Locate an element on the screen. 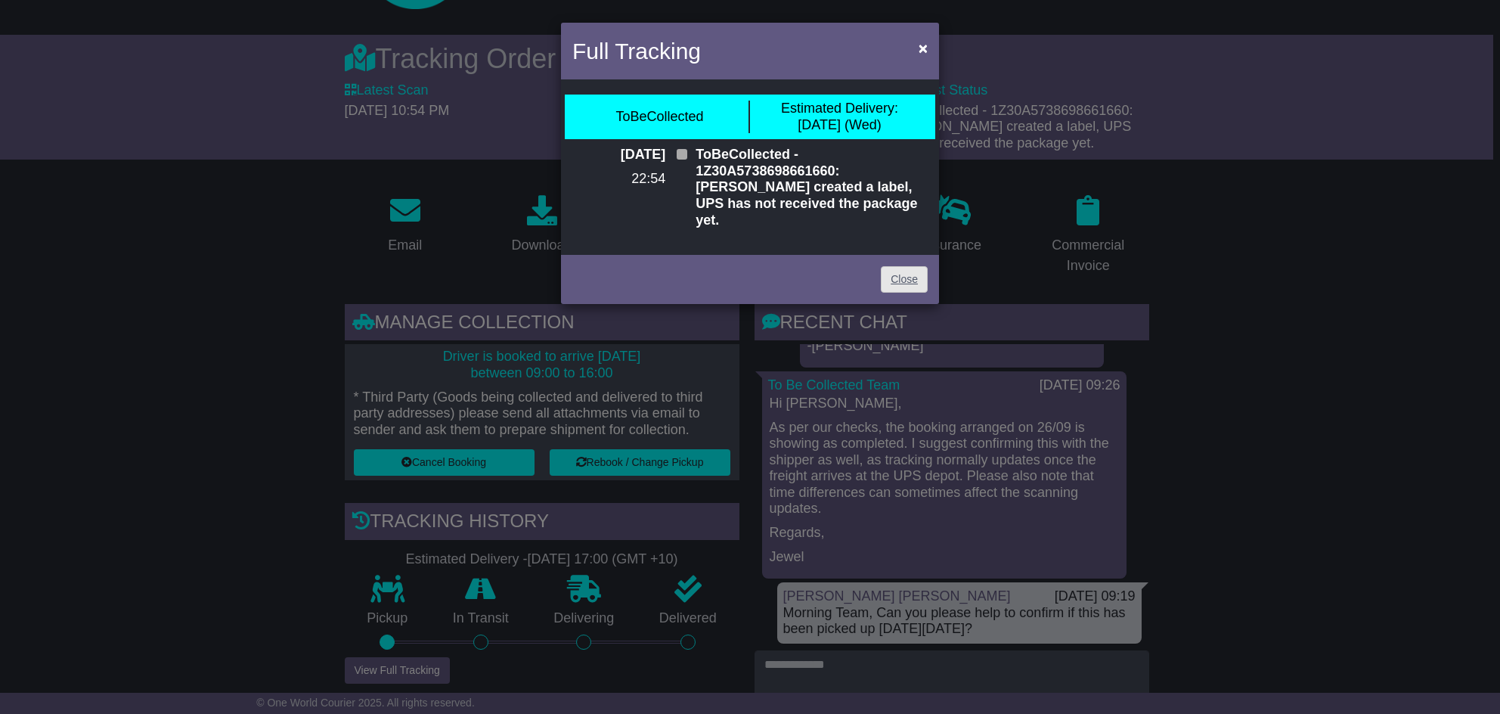 The width and height of the screenshot is (1500, 714). p: 22:54 is located at coordinates (619, 179).